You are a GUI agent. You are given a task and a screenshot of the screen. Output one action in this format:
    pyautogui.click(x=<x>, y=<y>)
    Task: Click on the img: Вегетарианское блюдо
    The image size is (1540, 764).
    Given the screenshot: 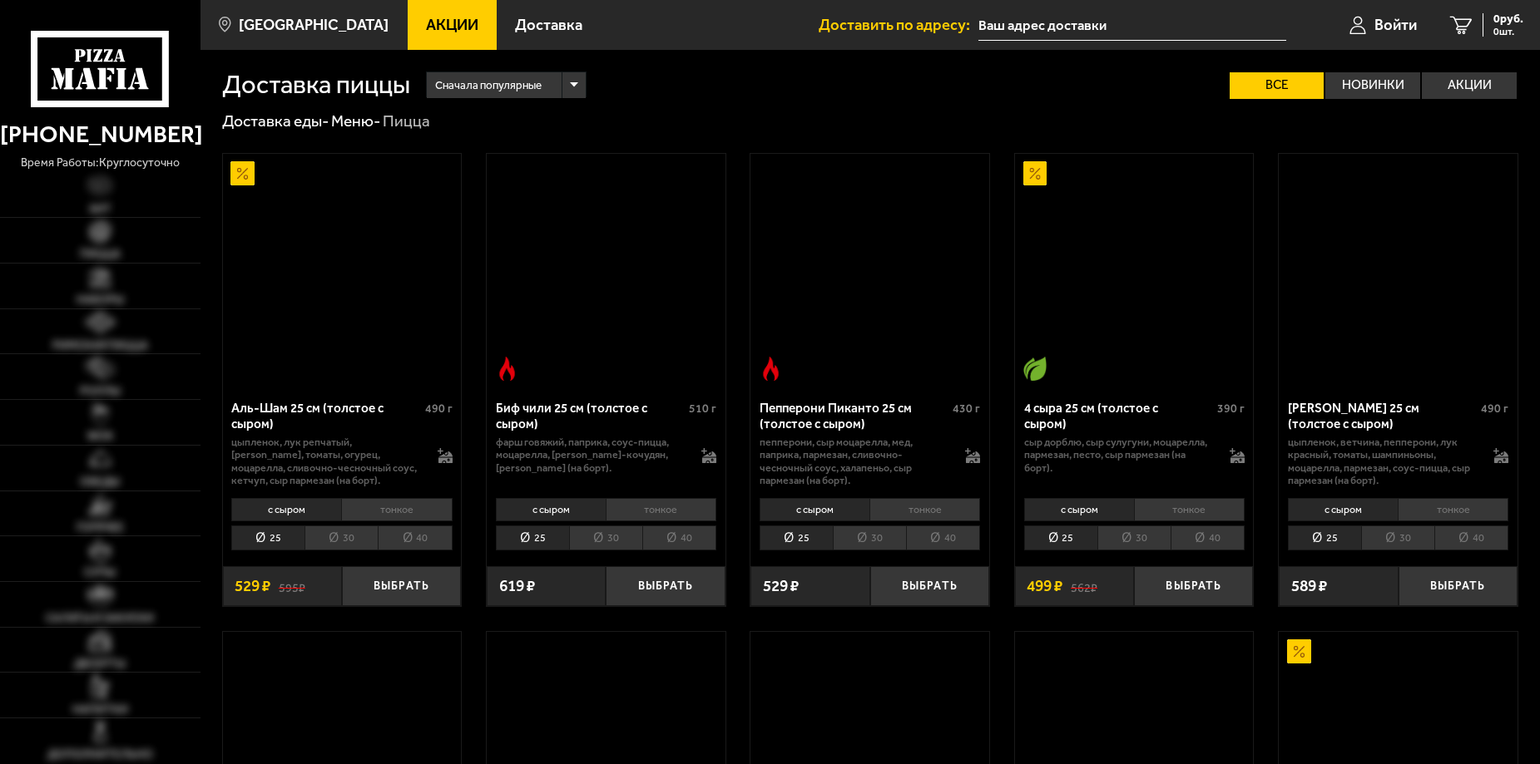 What is the action you would take?
    pyautogui.click(x=1035, y=369)
    